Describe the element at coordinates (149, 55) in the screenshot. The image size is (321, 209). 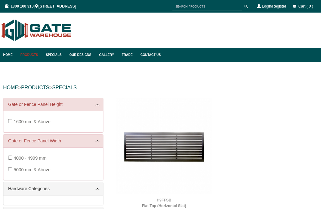
I see `a: Contact Us` at that location.